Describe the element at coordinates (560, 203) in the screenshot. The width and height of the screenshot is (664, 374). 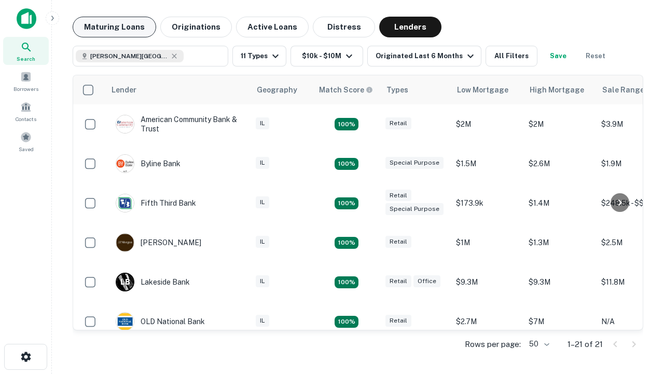
I see `td: $1.4M` at that location.